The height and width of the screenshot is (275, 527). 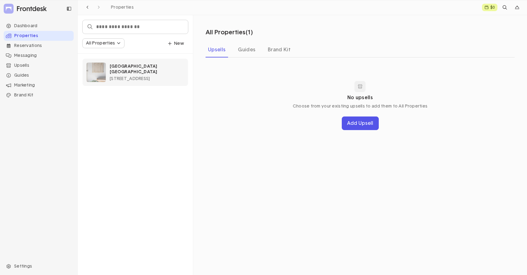 What do you see at coordinates (39, 85) in the screenshot?
I see `div: Marketing` at bounding box center [39, 85].